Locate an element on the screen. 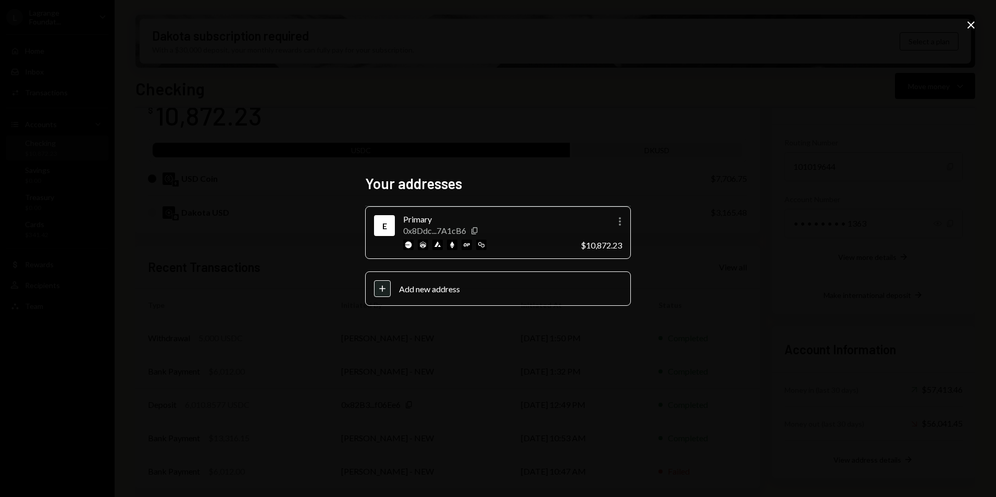 The image size is (996, 497). div: Primary is located at coordinates (488, 219).